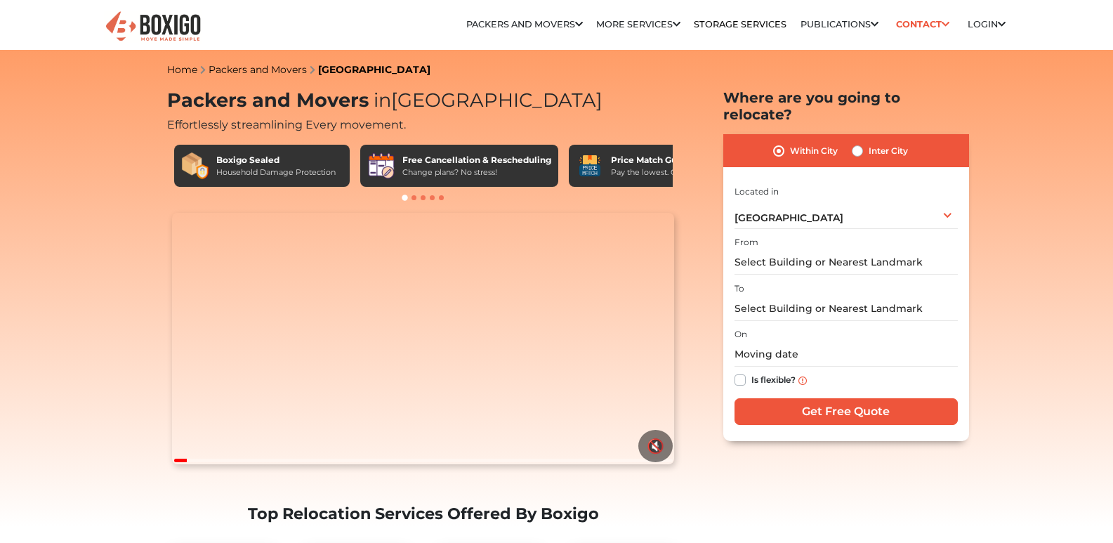 The height and width of the screenshot is (543, 1113). What do you see at coordinates (423, 339) in the screenshot?
I see `video: Your browser does not support the video tag.` at bounding box center [423, 339].